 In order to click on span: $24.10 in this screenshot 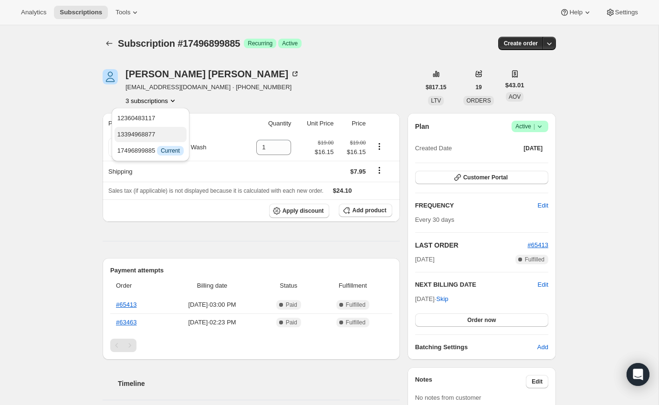, I will do `click(343, 191)`.